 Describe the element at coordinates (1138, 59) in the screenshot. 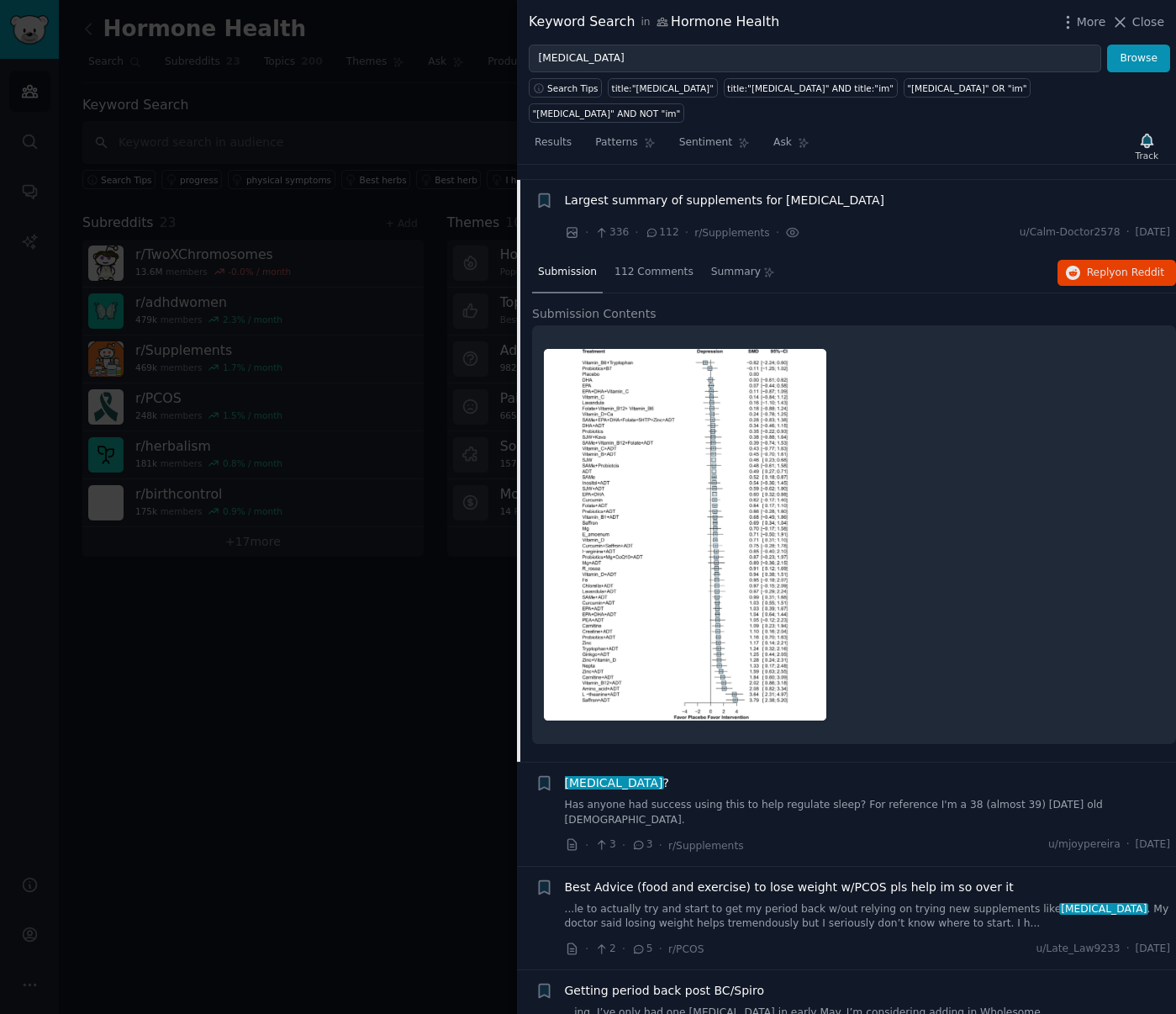

I see `button: Browse` at that location.